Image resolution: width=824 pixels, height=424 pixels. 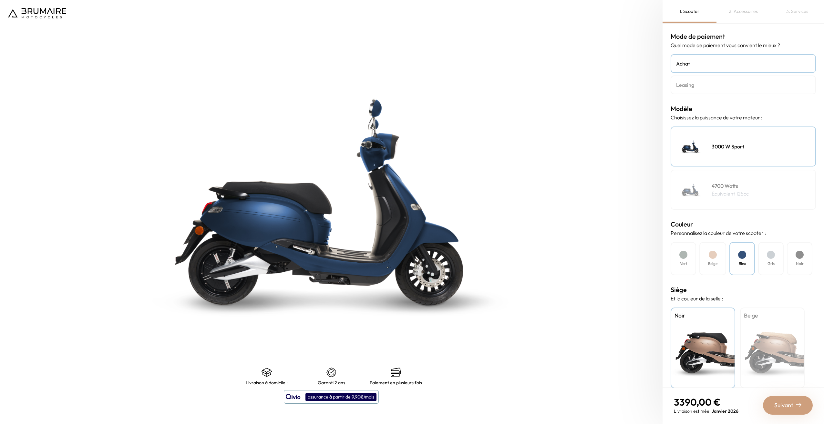 I want to click on h3: Mode de paiement, so click(x=743, y=36).